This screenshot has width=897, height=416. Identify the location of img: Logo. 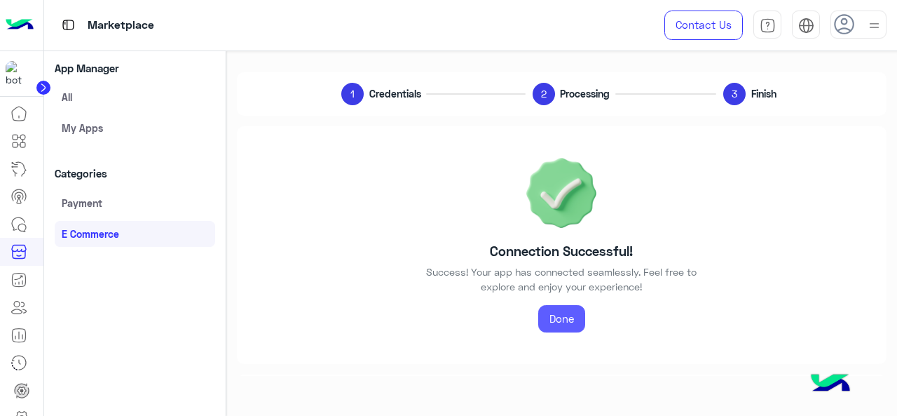
(20, 25).